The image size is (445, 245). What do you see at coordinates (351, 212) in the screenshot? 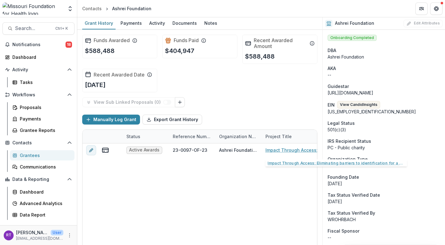
I see `span: Tax Status Verified By` at bounding box center [351, 212].